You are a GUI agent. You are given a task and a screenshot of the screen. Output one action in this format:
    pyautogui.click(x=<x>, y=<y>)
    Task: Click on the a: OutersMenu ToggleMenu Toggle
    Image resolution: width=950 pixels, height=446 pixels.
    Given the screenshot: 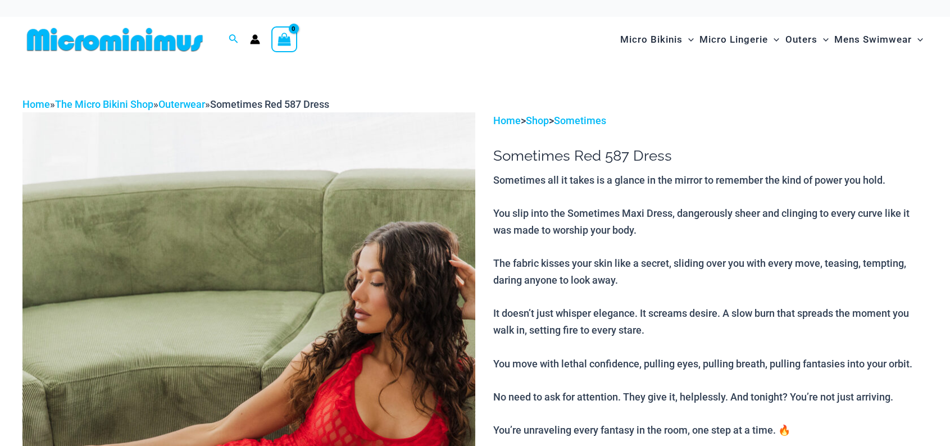 What is the action you would take?
    pyautogui.click(x=807, y=39)
    